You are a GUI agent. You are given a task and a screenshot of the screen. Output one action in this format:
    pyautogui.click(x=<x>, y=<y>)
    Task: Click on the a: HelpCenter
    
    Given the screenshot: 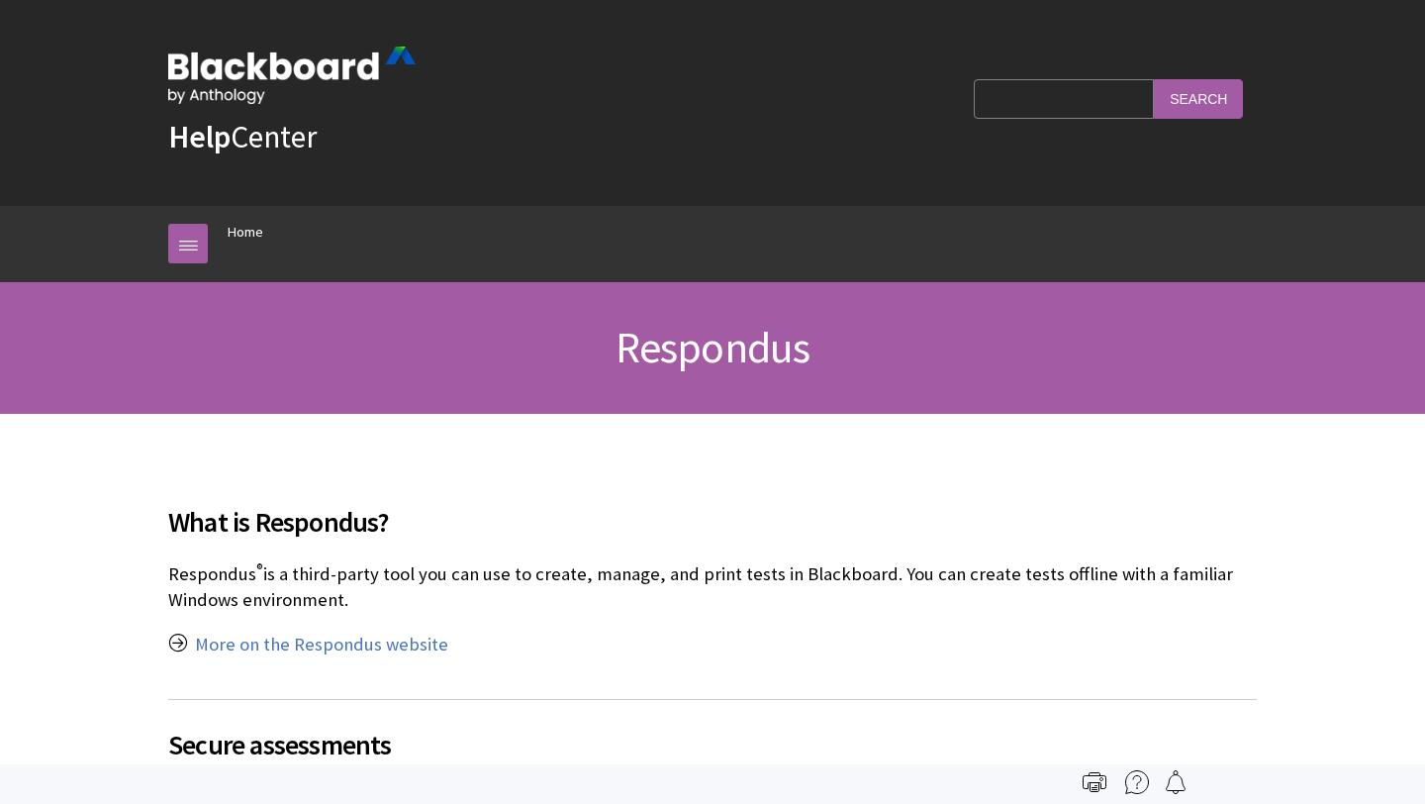 What is the action you would take?
    pyautogui.click(x=242, y=137)
    